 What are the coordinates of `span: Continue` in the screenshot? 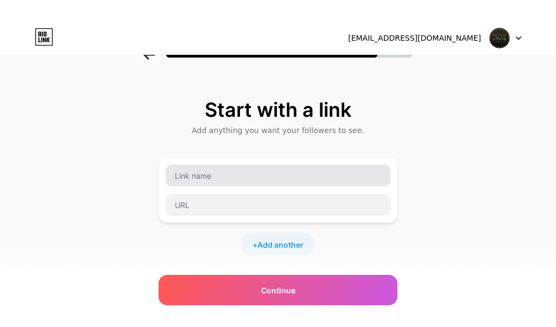 It's located at (278, 290).